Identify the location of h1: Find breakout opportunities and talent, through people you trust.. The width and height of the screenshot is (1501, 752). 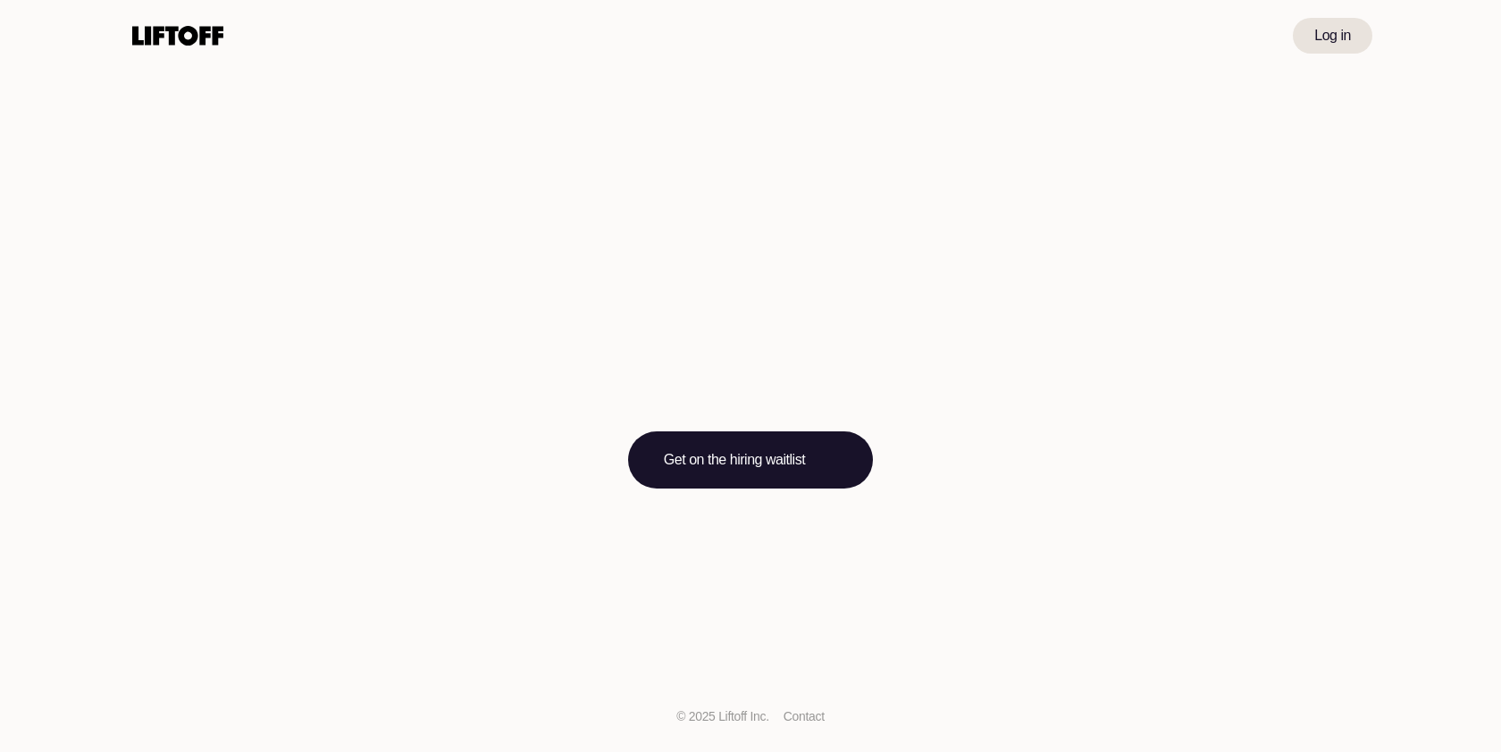
(751, 326).